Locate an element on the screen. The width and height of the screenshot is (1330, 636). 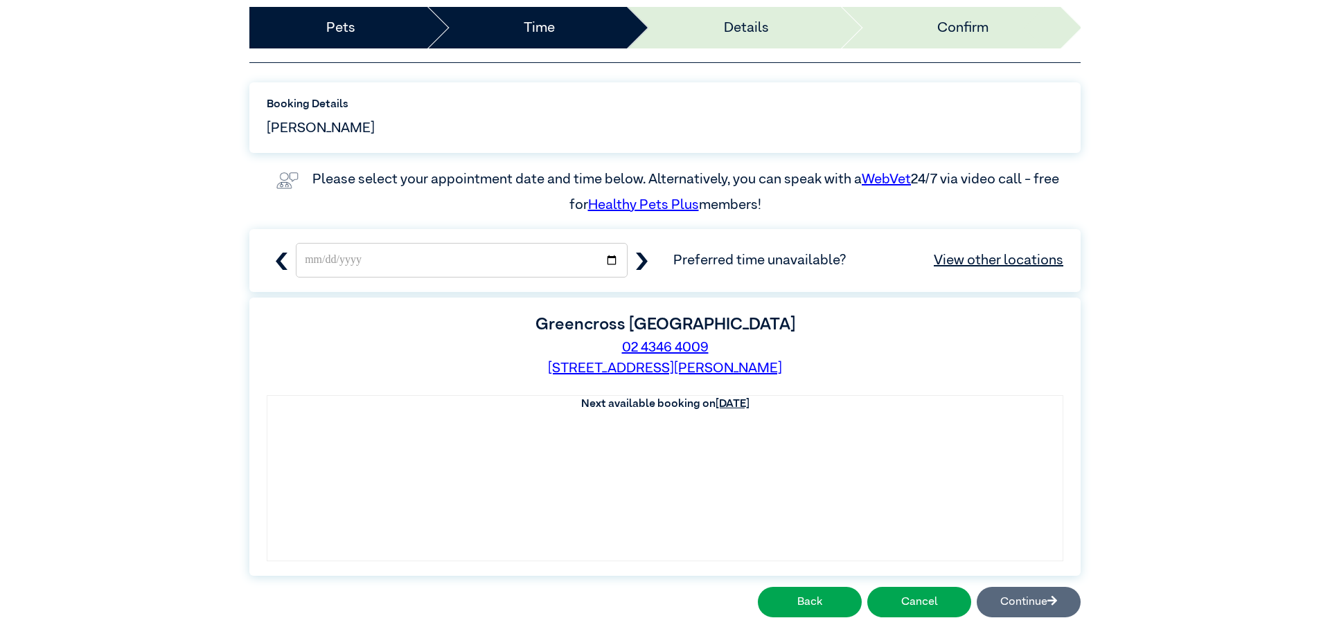
button: Cancel is located at coordinates (919, 602).